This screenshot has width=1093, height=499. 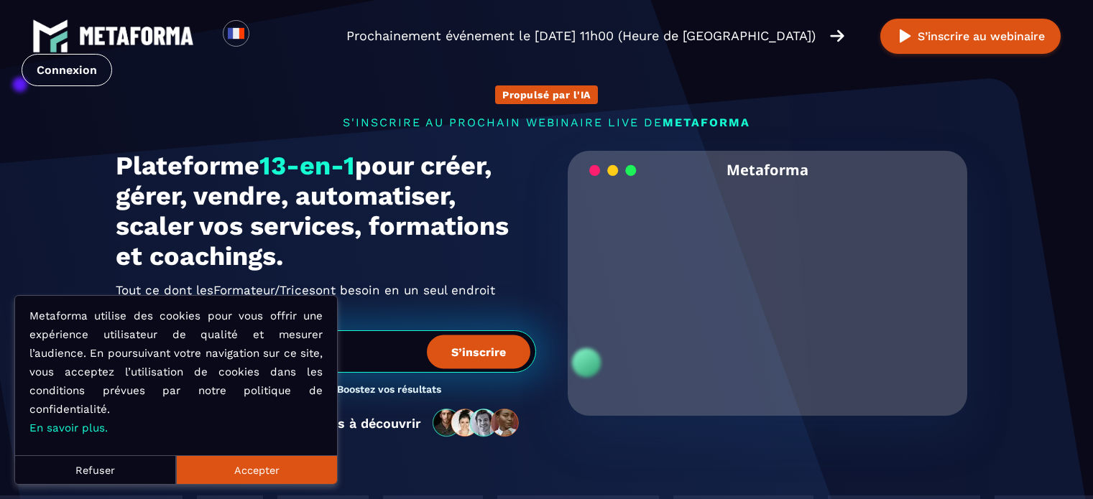 What do you see at coordinates (267, 36) in the screenshot?
I see `input: Search for option` at bounding box center [267, 36].